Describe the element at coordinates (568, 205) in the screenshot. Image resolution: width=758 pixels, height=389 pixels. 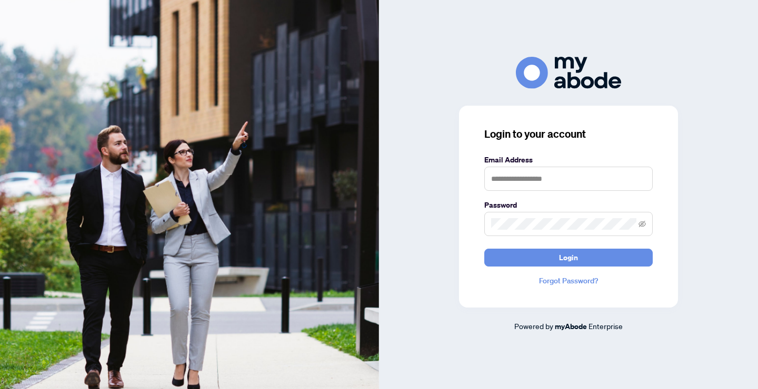
I see `label: Password` at that location.